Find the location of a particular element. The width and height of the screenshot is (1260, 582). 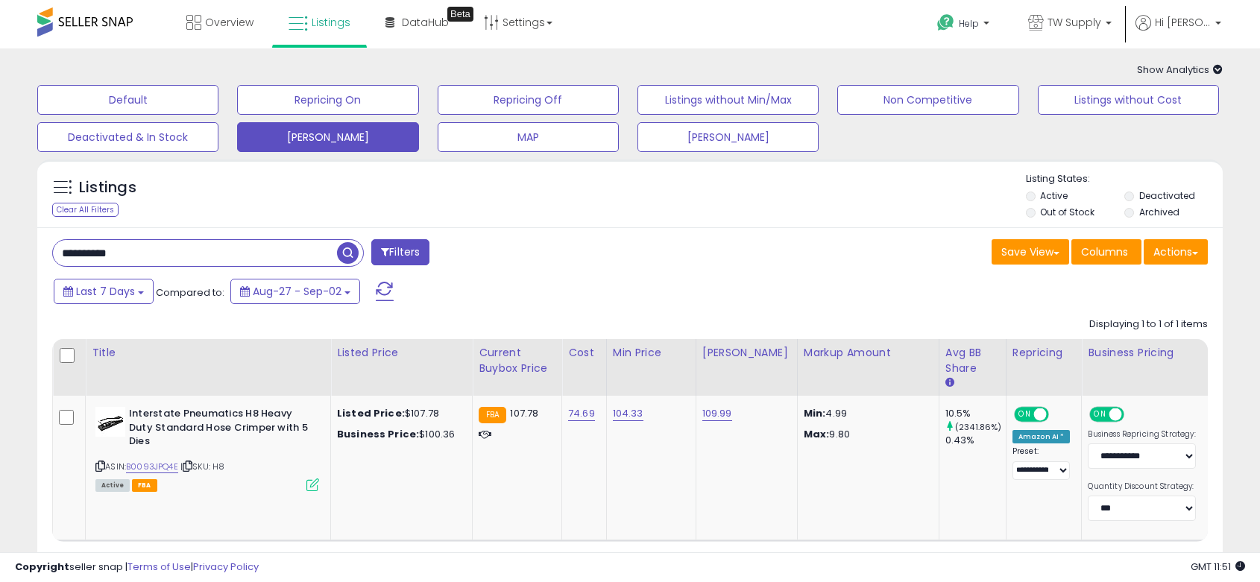

img: 31tcPYxkWtL._SL40_.jpg is located at coordinates (110, 422).